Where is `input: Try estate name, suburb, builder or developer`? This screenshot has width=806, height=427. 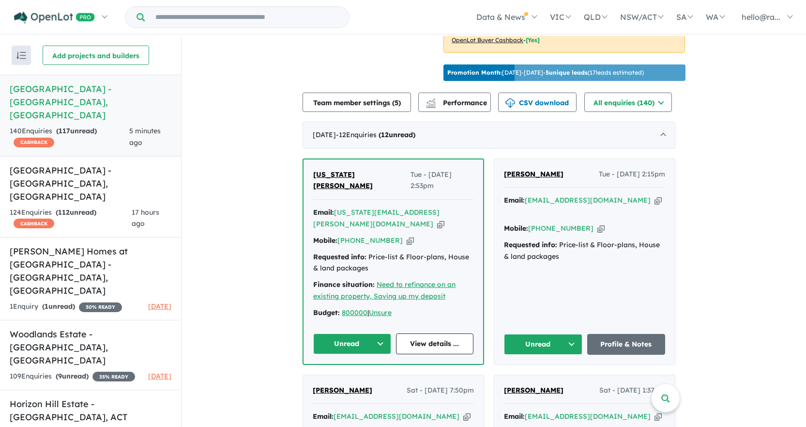 input: Try estate name, suburb, builder or developer is located at coordinates (247, 17).